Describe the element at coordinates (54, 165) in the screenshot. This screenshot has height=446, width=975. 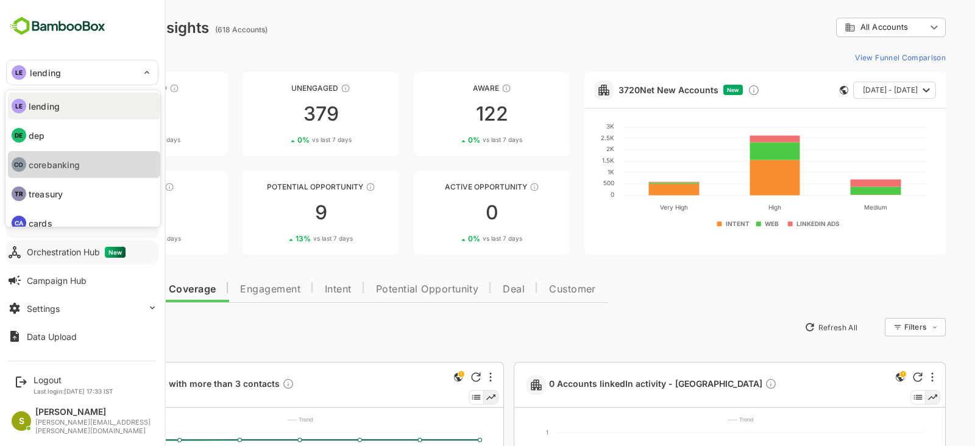
I see `p: corebanking` at that location.